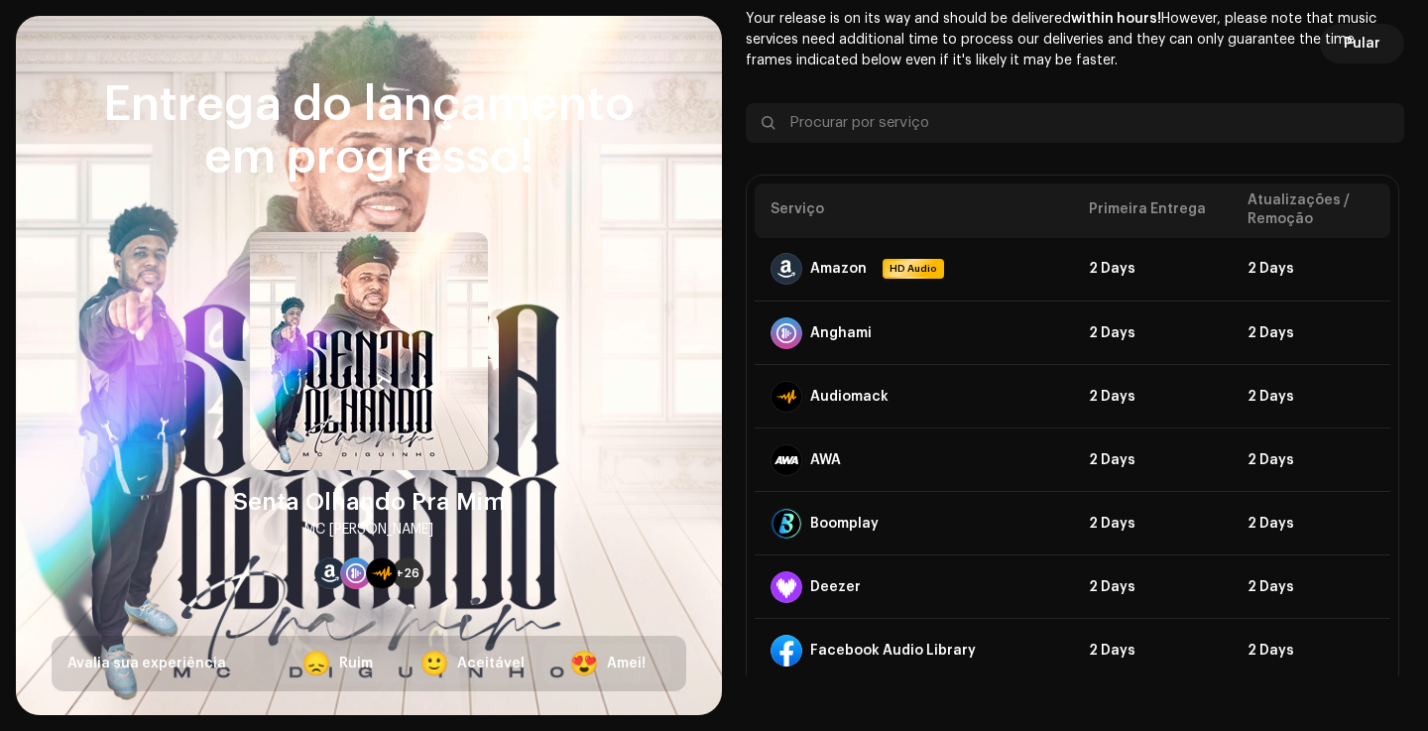  What do you see at coordinates (1361, 44) in the screenshot?
I see `span: Pular` at bounding box center [1361, 44].